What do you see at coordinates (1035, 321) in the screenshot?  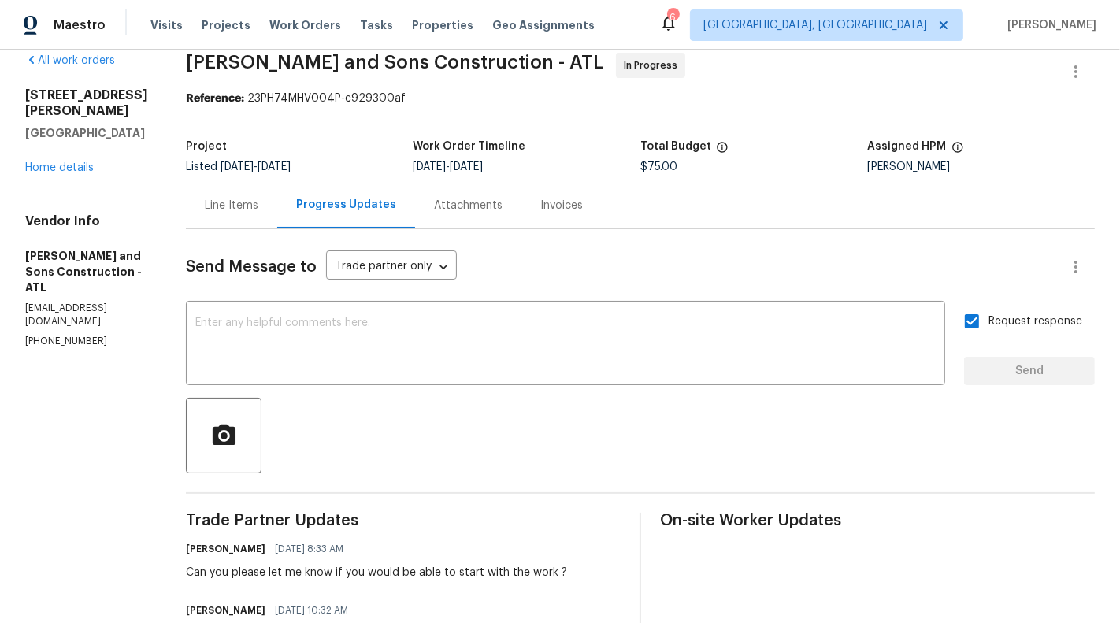 I see `span: Request response` at bounding box center [1035, 321].